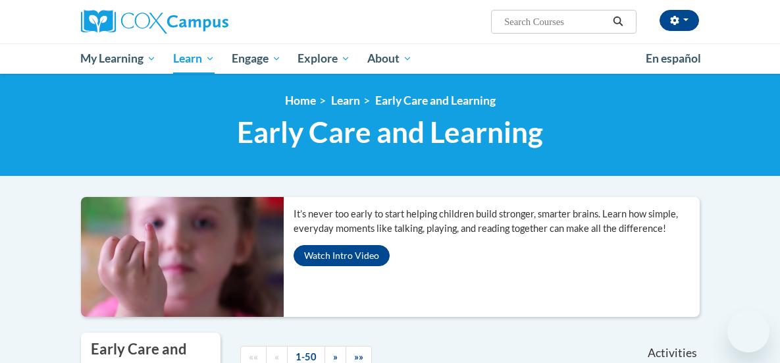  What do you see at coordinates (256, 59) in the screenshot?
I see `a: Engage` at bounding box center [256, 59].